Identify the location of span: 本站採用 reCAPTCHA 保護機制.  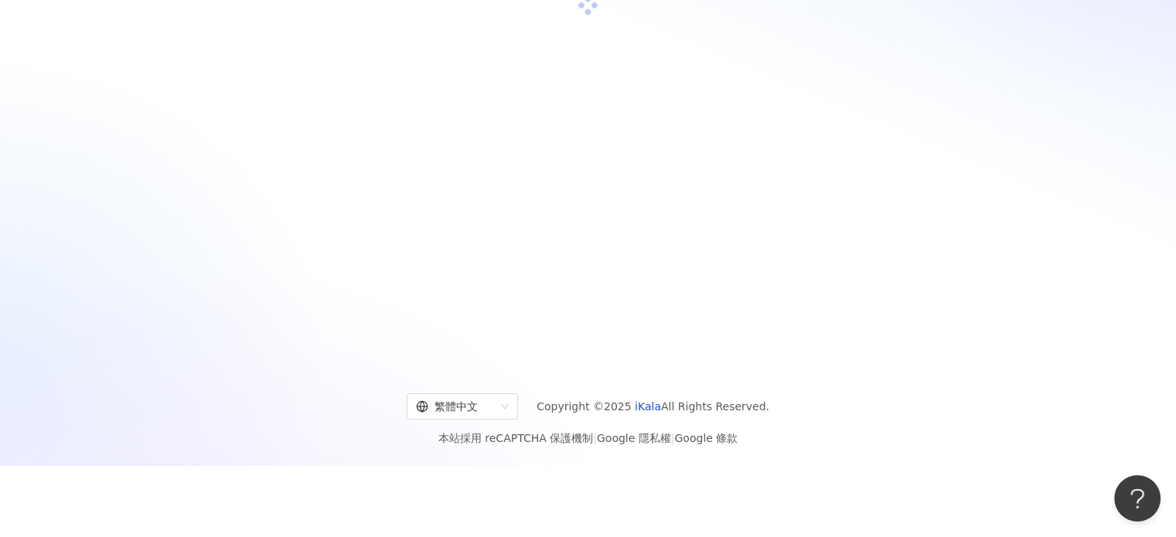
(587, 438).